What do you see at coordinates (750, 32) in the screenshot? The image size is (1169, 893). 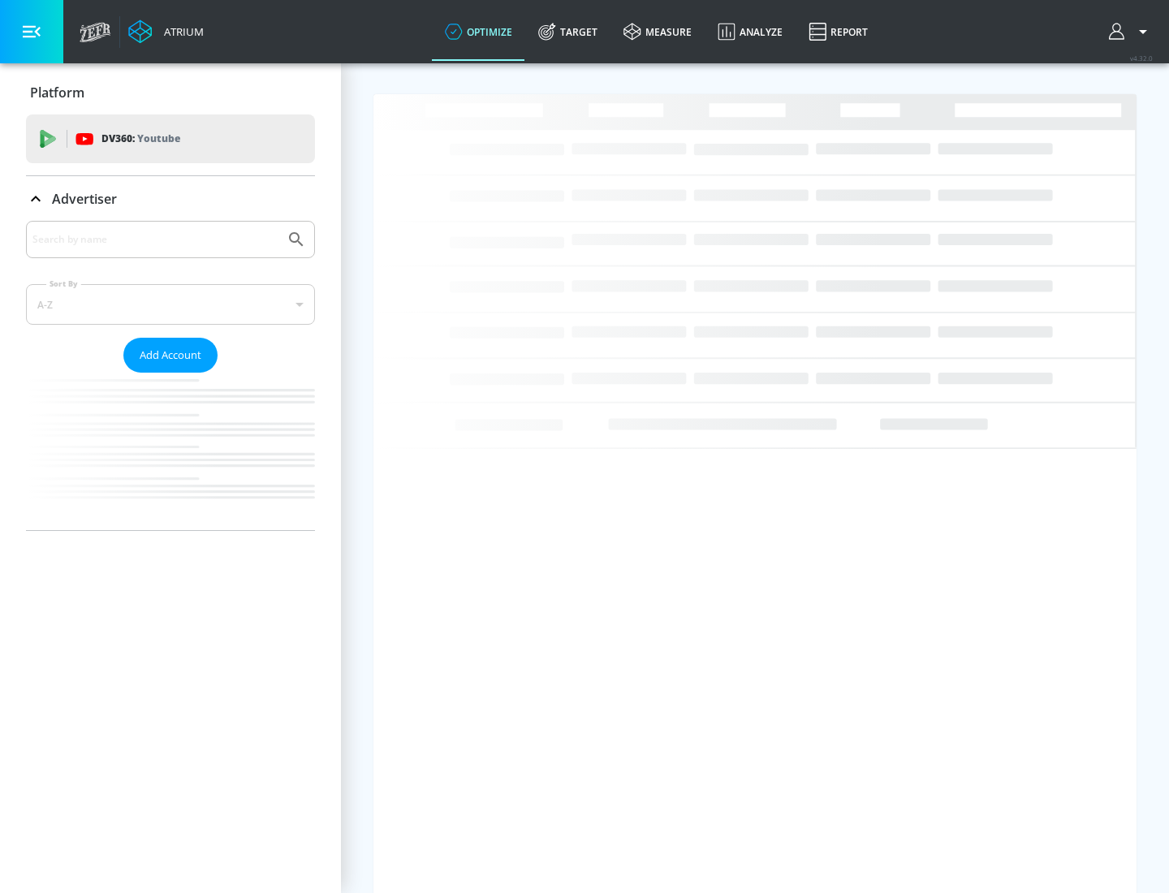 I see `a: Analyze` at bounding box center [750, 32].